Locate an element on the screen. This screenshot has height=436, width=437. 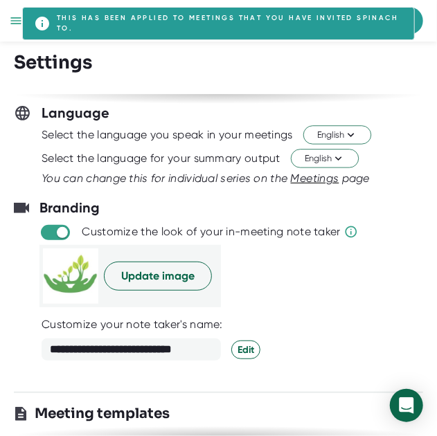
img: picture is located at coordinates (71, 276).